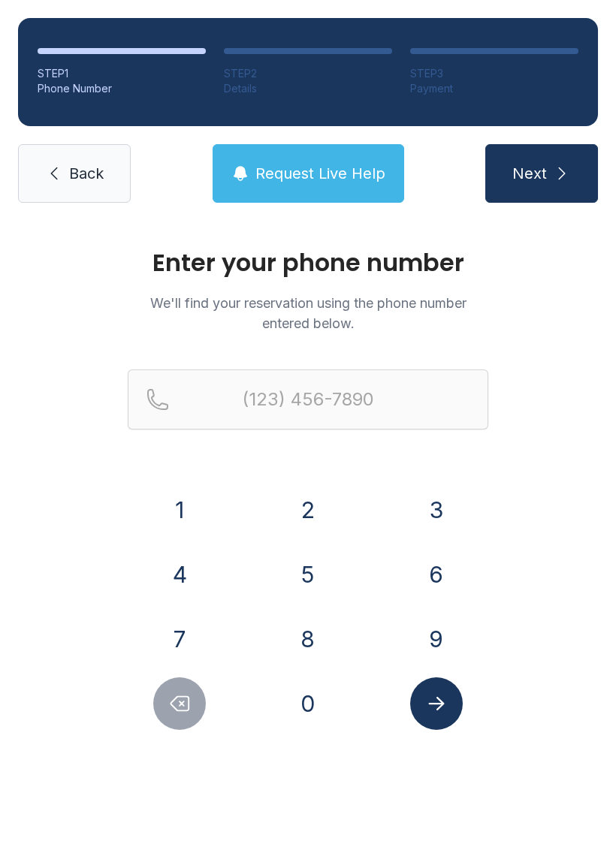 This screenshot has width=616, height=853. I want to click on button: 5, so click(308, 574).